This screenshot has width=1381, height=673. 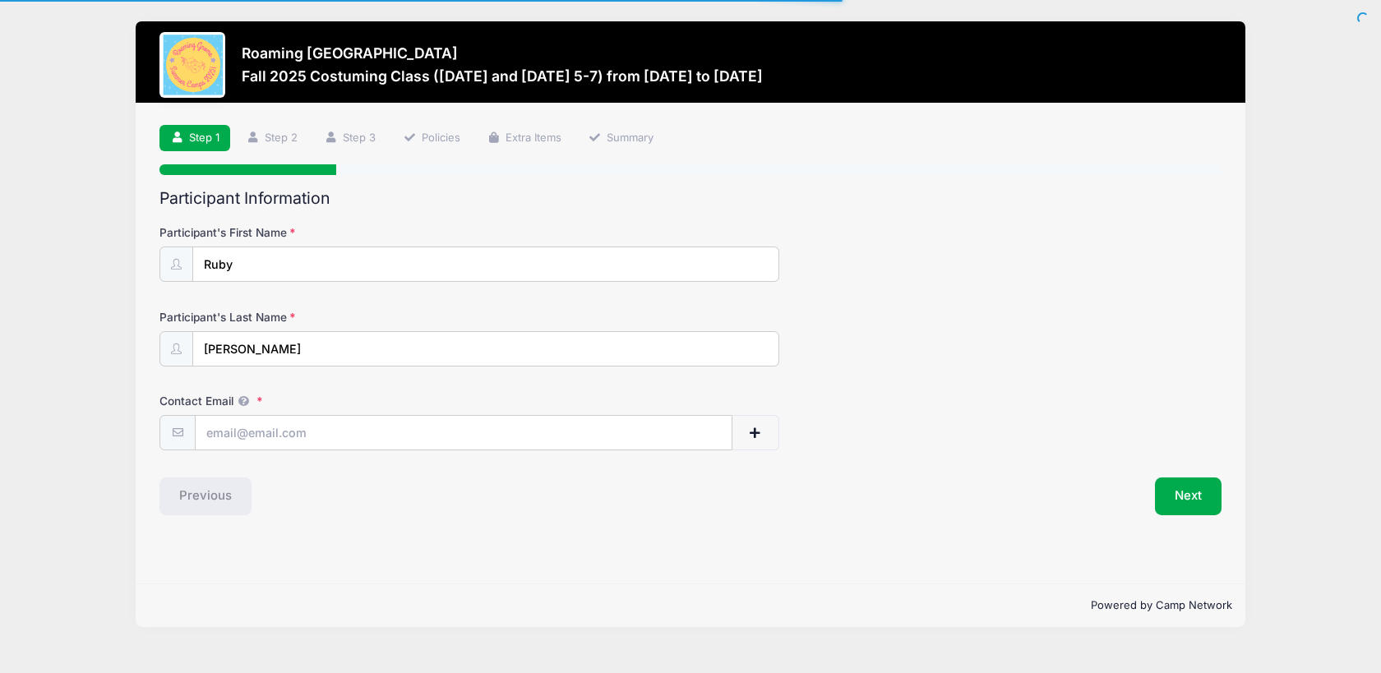 What do you see at coordinates (195, 138) in the screenshot?
I see `a: Step 1` at bounding box center [195, 138].